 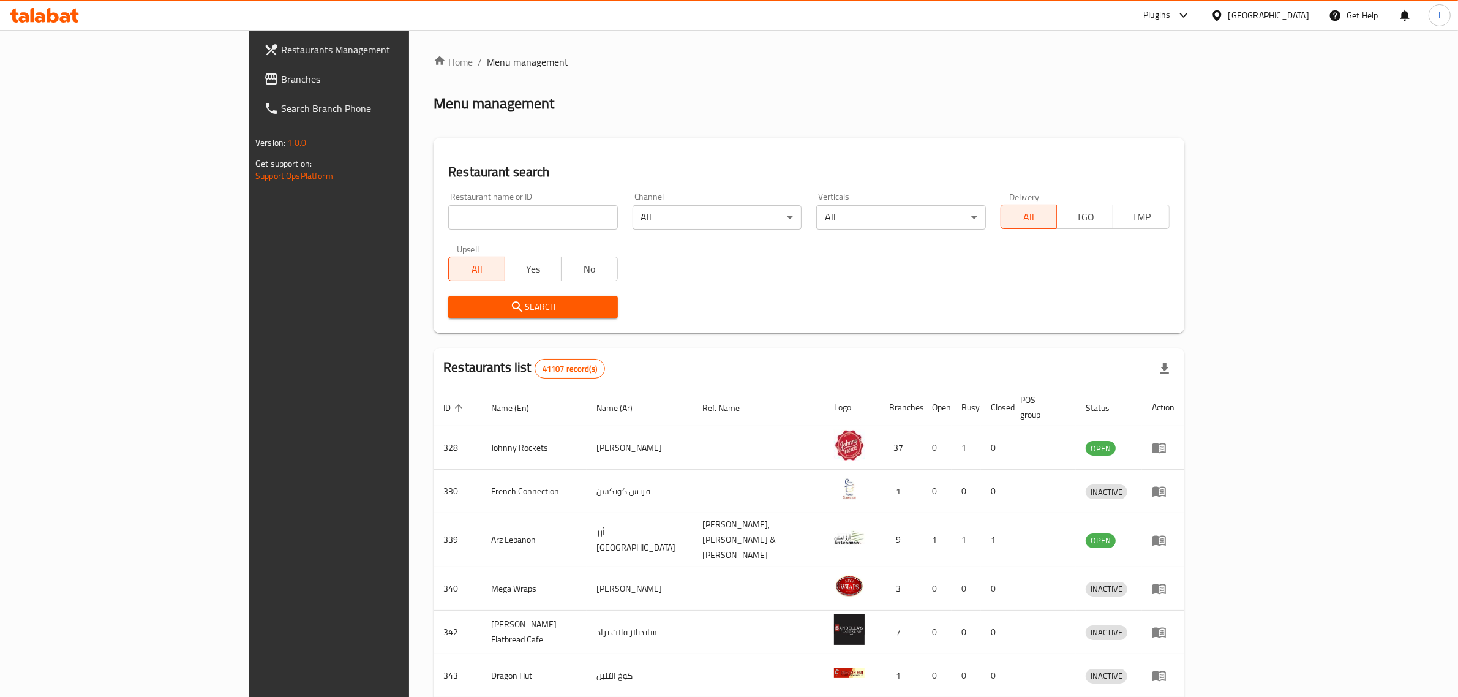 I want to click on span: Search, so click(x=533, y=307).